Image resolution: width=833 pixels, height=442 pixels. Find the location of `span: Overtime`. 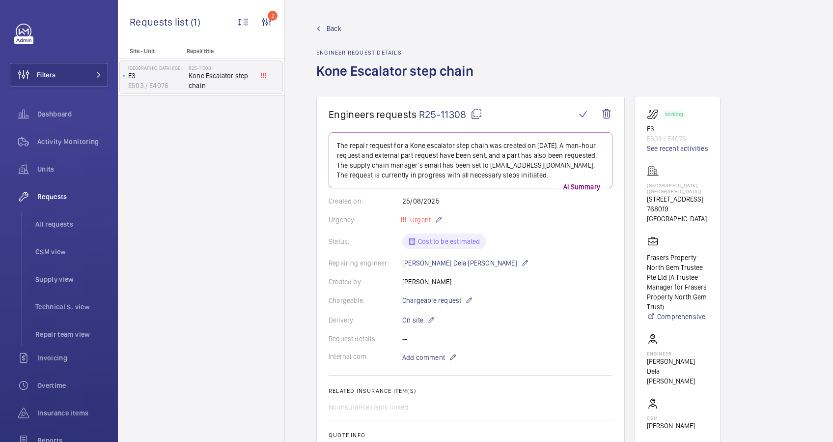

span: Overtime is located at coordinates (73, 385).